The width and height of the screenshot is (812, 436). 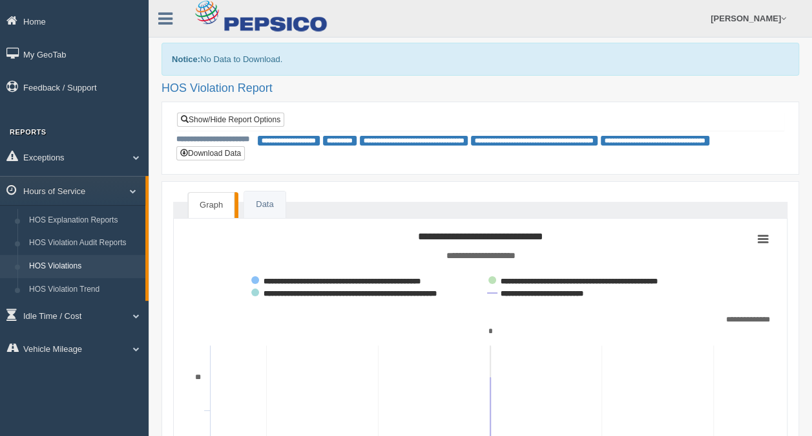 I want to click on a: HOS Violation Audit Reports, so click(x=84, y=243).